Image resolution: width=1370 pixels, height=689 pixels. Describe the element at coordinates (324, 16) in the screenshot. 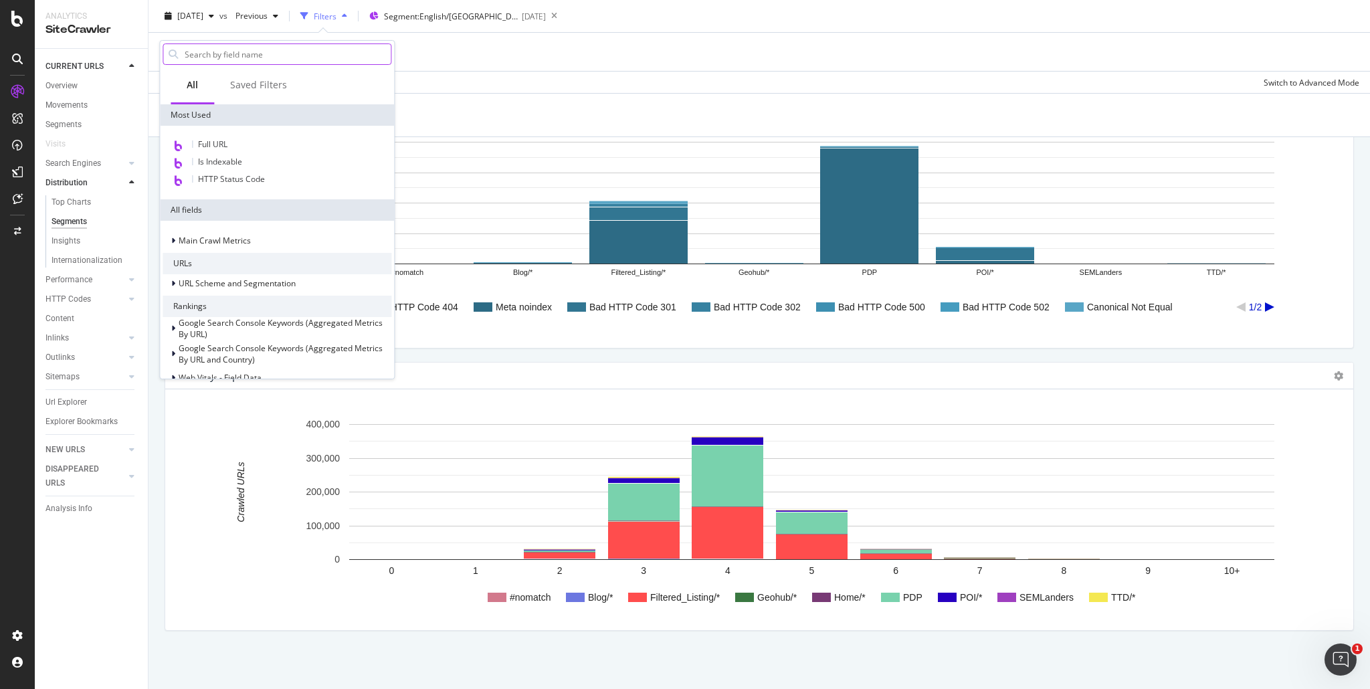

I see `button: Filters` at that location.